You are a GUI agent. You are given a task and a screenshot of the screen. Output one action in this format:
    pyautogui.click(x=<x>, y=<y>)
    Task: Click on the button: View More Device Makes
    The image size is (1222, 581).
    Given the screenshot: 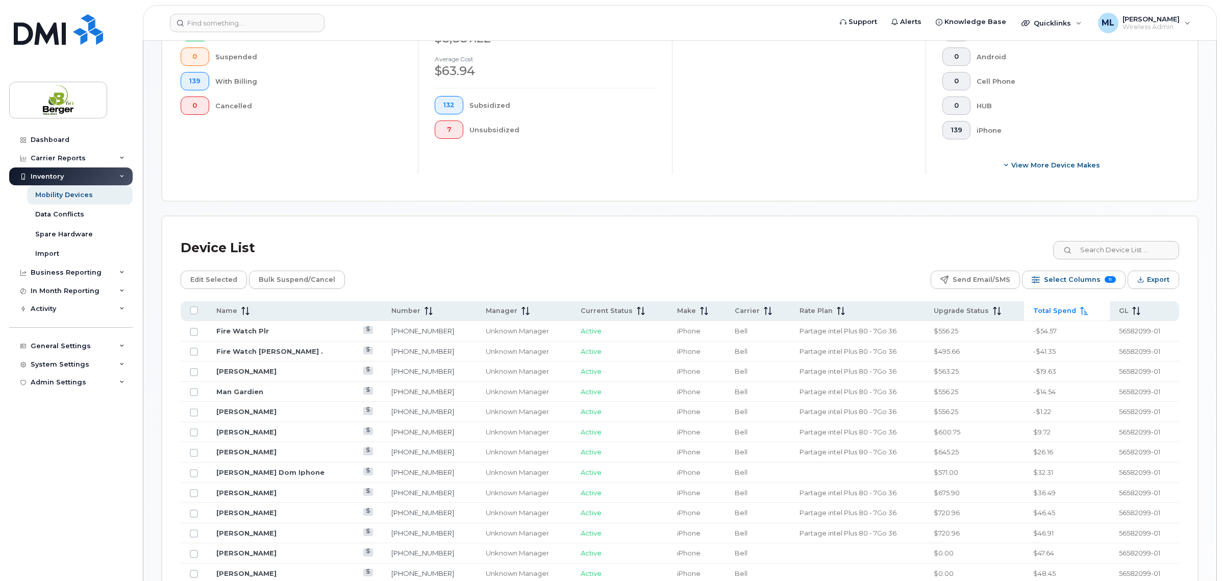 What is the action you would take?
    pyautogui.click(x=1053, y=165)
    